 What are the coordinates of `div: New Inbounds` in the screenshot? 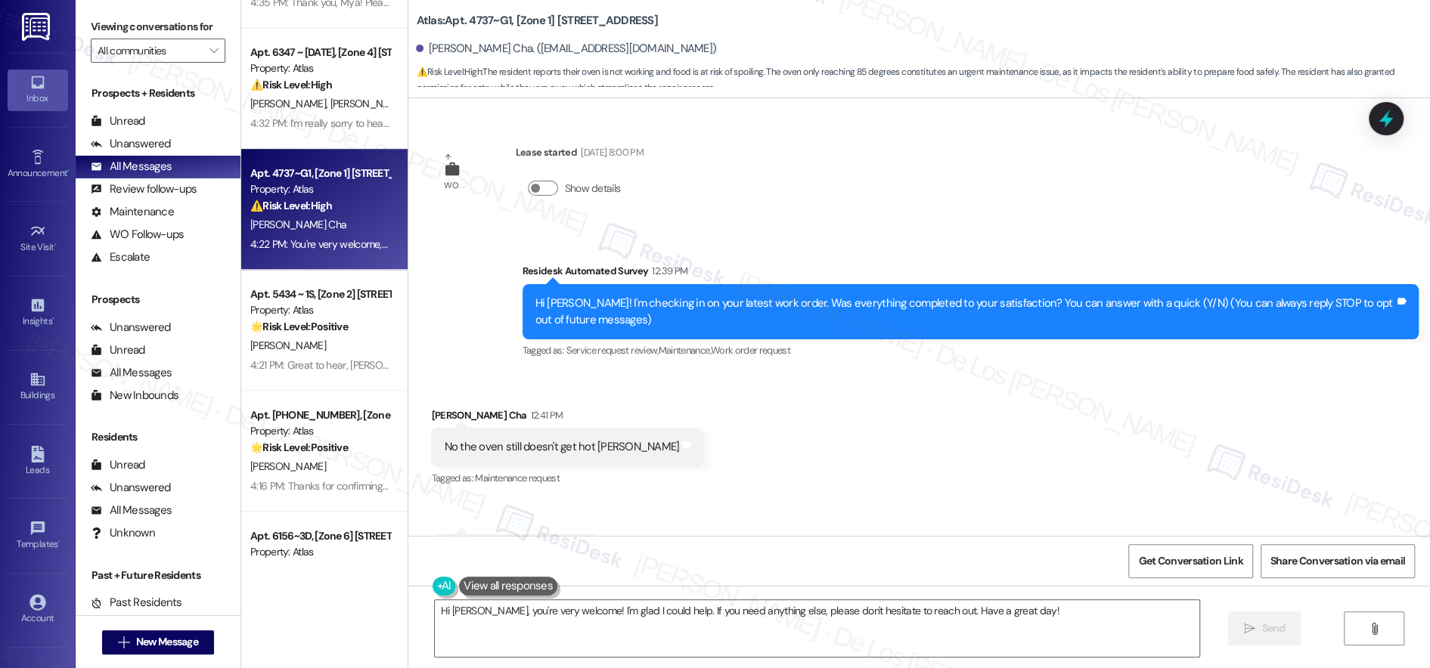 It's located at (135, 395).